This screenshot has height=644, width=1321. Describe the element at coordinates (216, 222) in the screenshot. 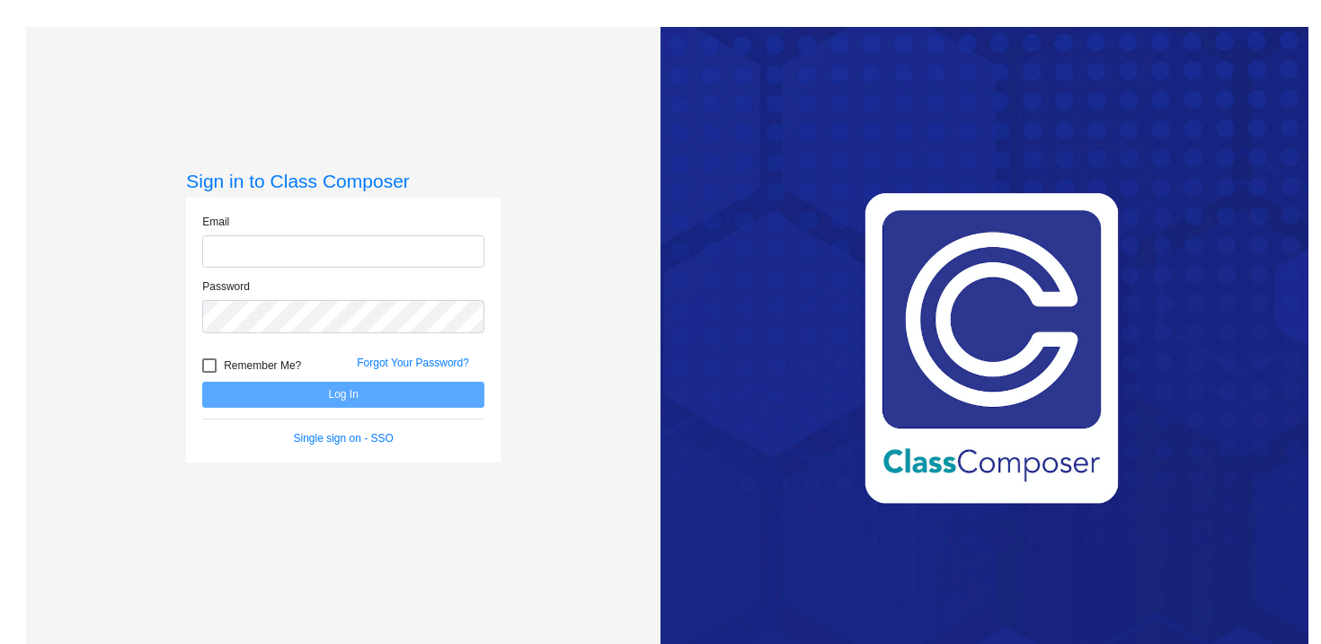

I see `label: Email` at that location.